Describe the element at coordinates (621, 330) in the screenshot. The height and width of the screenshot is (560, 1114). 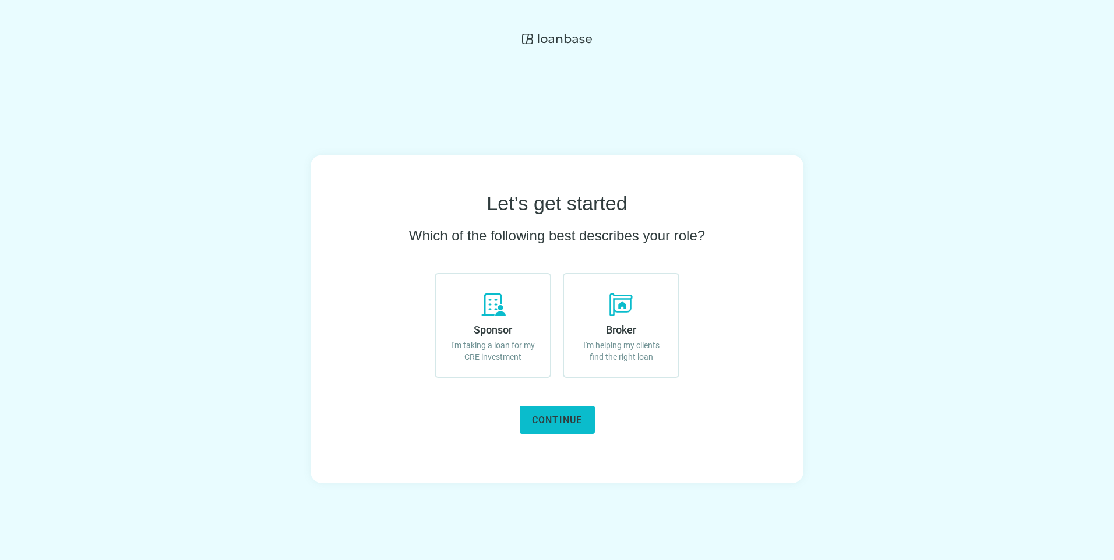
I see `span: Broker` at that location.